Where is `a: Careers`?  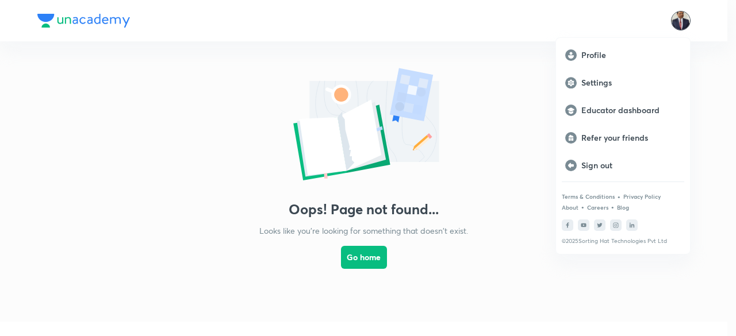 a: Careers is located at coordinates (597, 208).